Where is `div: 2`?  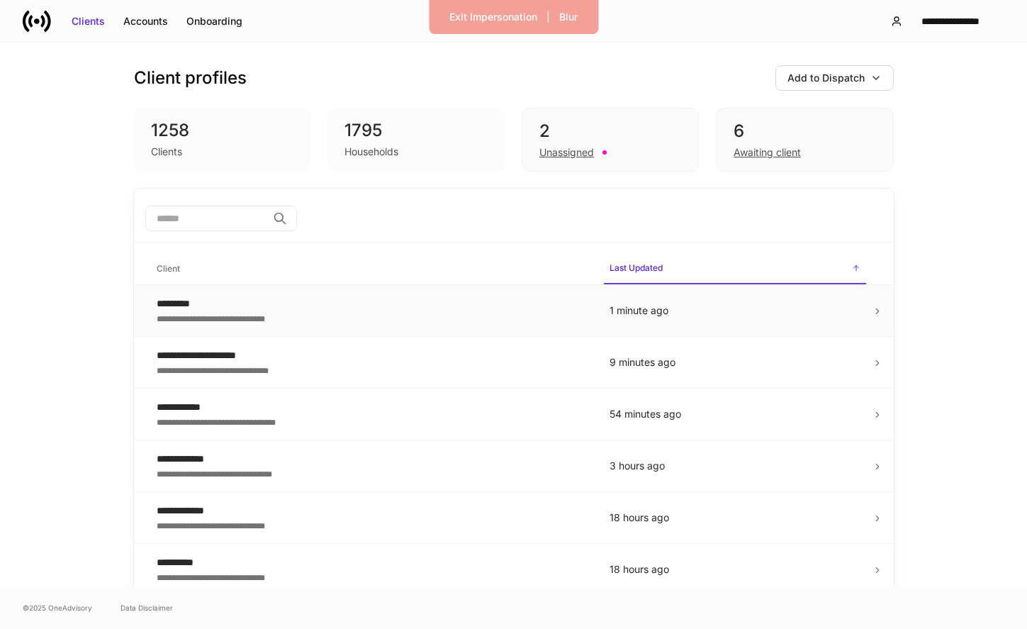
div: 2 is located at coordinates (610, 131).